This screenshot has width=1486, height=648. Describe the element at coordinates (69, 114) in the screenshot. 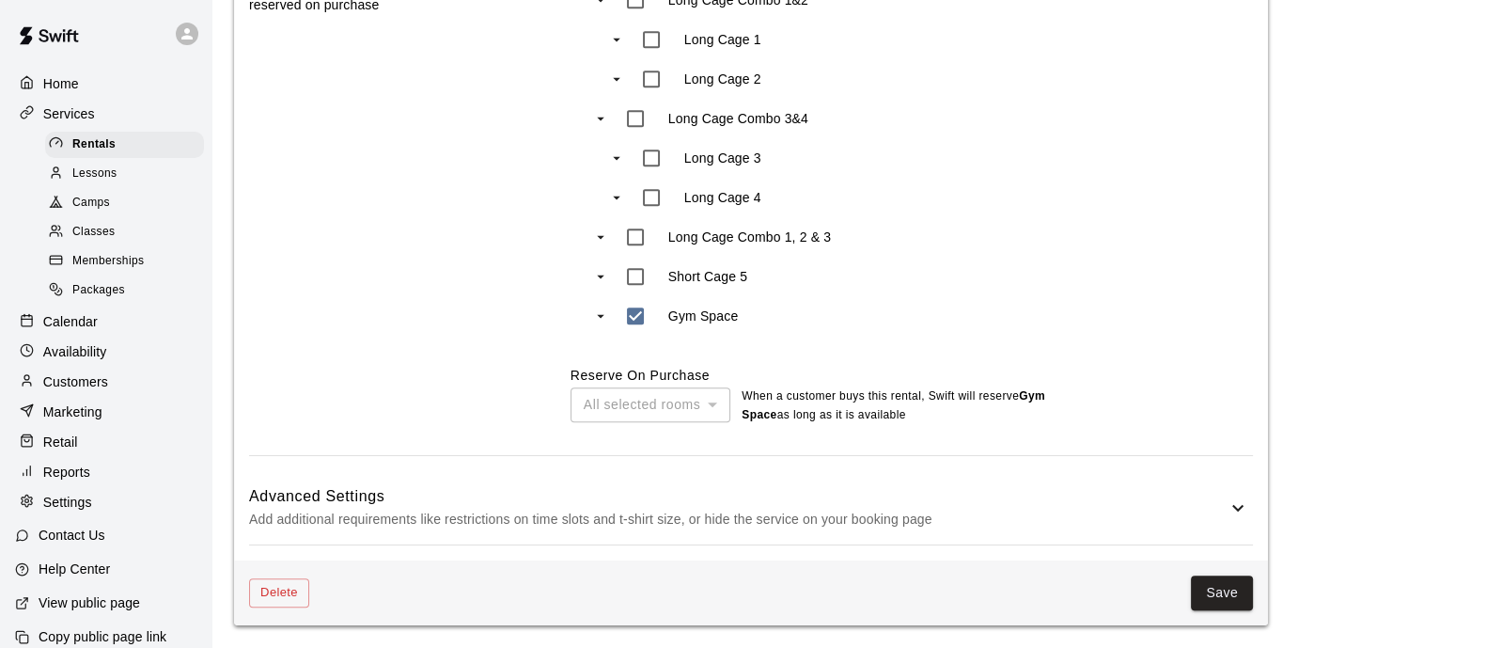

I see `p: Services` at that location.